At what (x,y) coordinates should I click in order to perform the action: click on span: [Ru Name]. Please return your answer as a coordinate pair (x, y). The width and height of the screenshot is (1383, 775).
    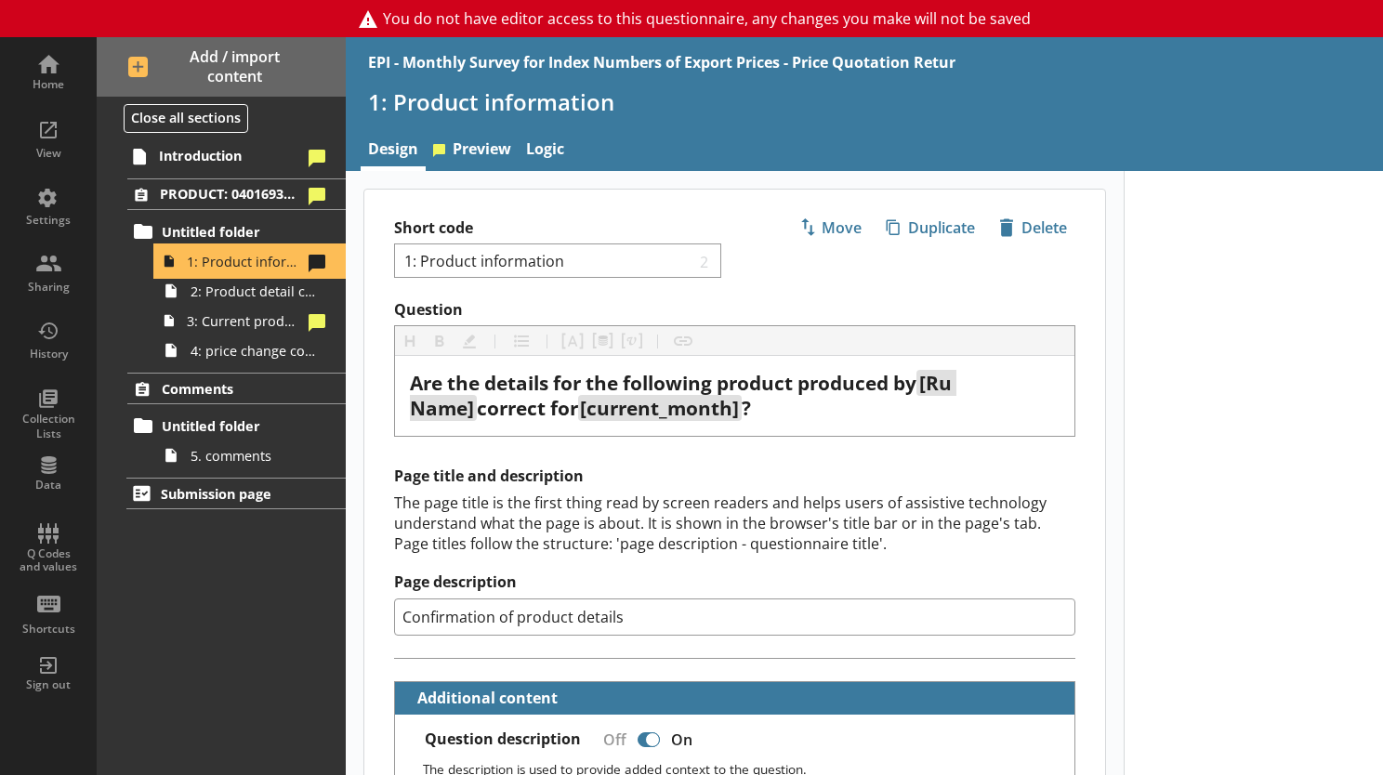
    Looking at the image, I should click on (683, 395).